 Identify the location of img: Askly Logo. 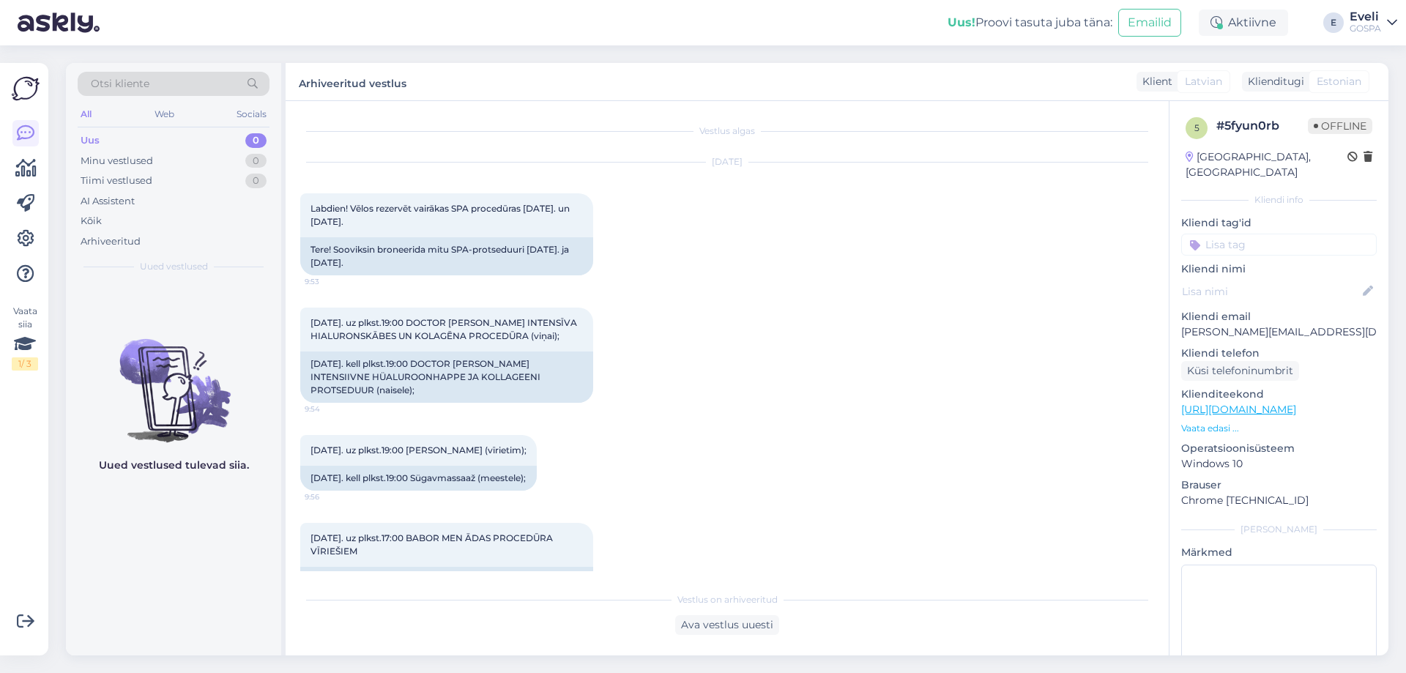
(26, 89).